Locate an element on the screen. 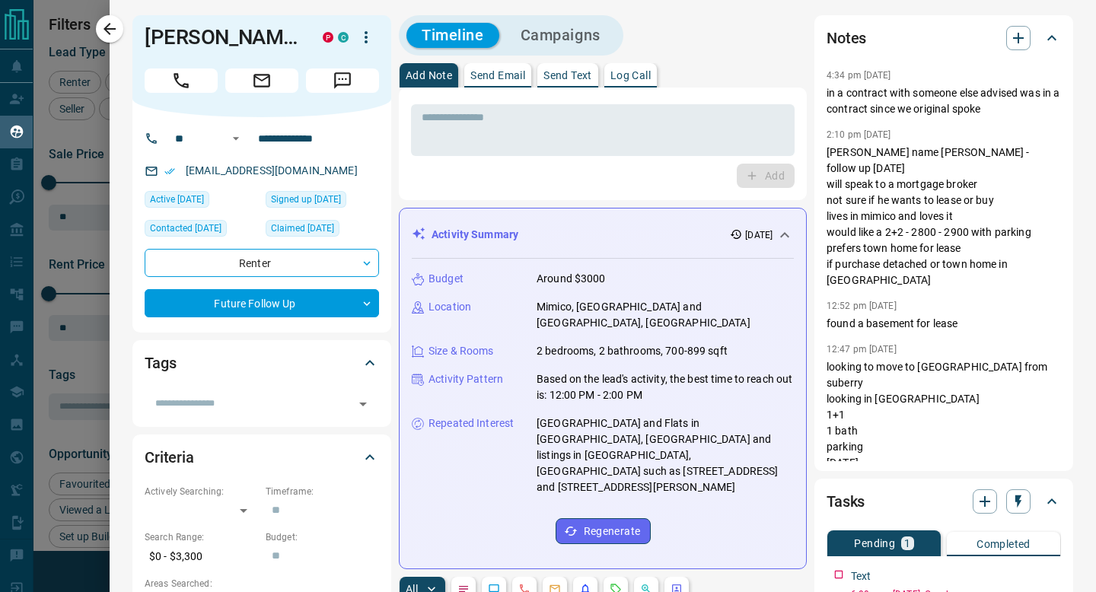 Image resolution: width=1096 pixels, height=592 pixels. p: Log Call is located at coordinates (630, 75).